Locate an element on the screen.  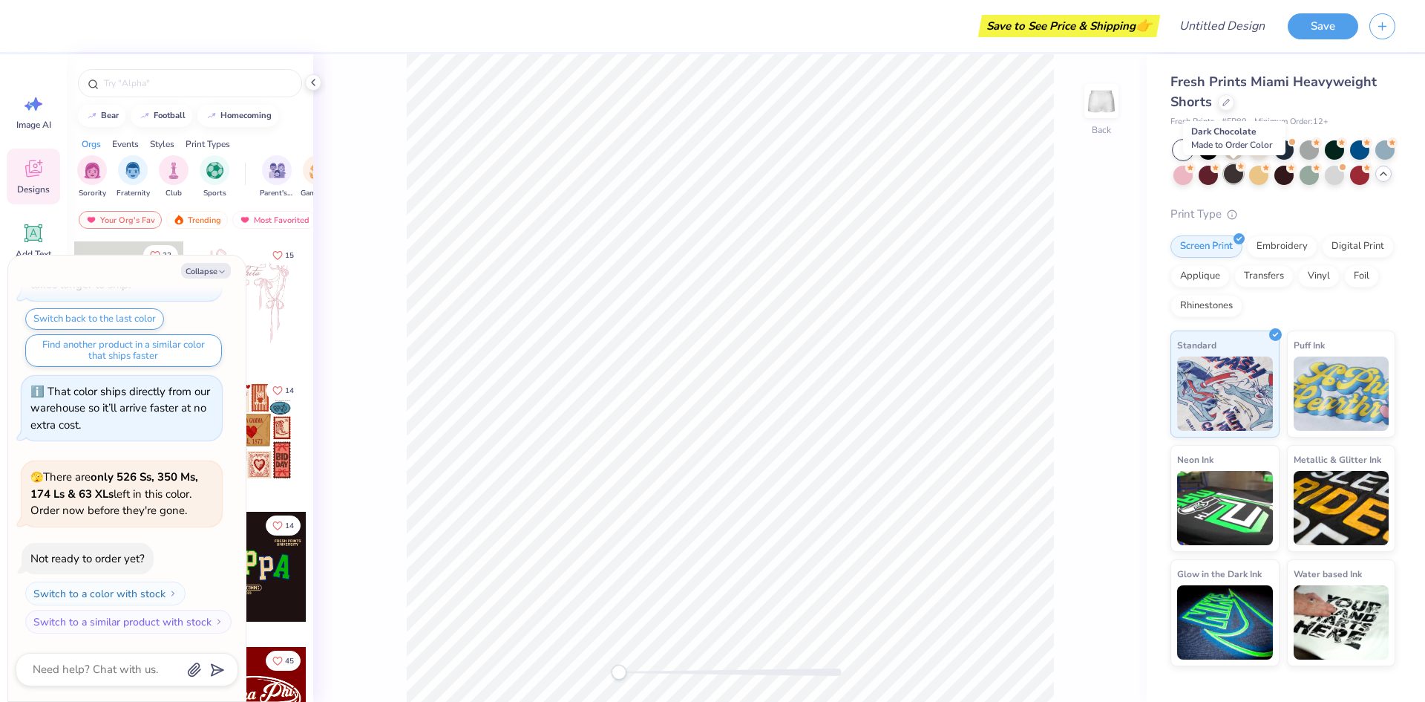
div: Rhinestones is located at coordinates (1206, 306).